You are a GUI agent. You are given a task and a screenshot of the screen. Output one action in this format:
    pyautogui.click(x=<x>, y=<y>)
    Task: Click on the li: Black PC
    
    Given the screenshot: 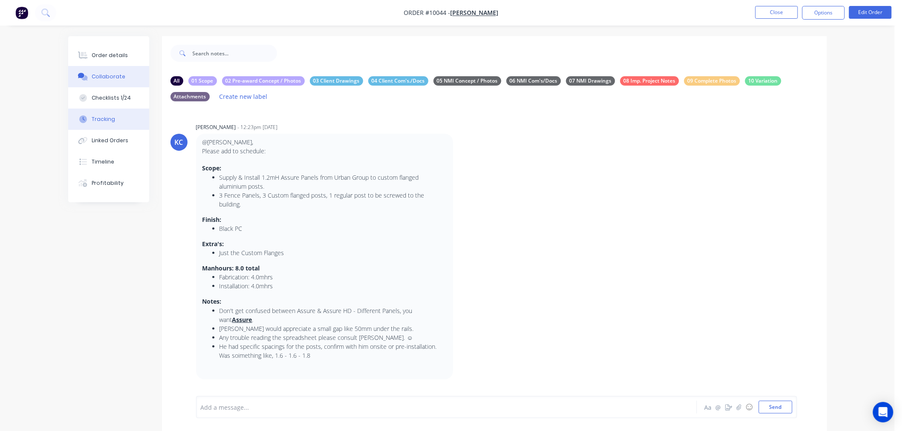 What is the action you would take?
    pyautogui.click(x=333, y=228)
    